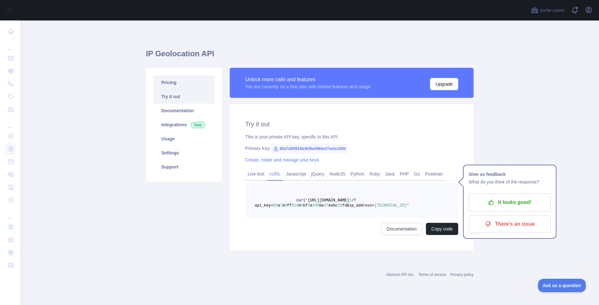 Image resolution: width=599 pixels, height=305 pixels. What do you see at coordinates (310, 56) in the screenshot?
I see `h1: IP Geolocation API` at bounding box center [310, 56].